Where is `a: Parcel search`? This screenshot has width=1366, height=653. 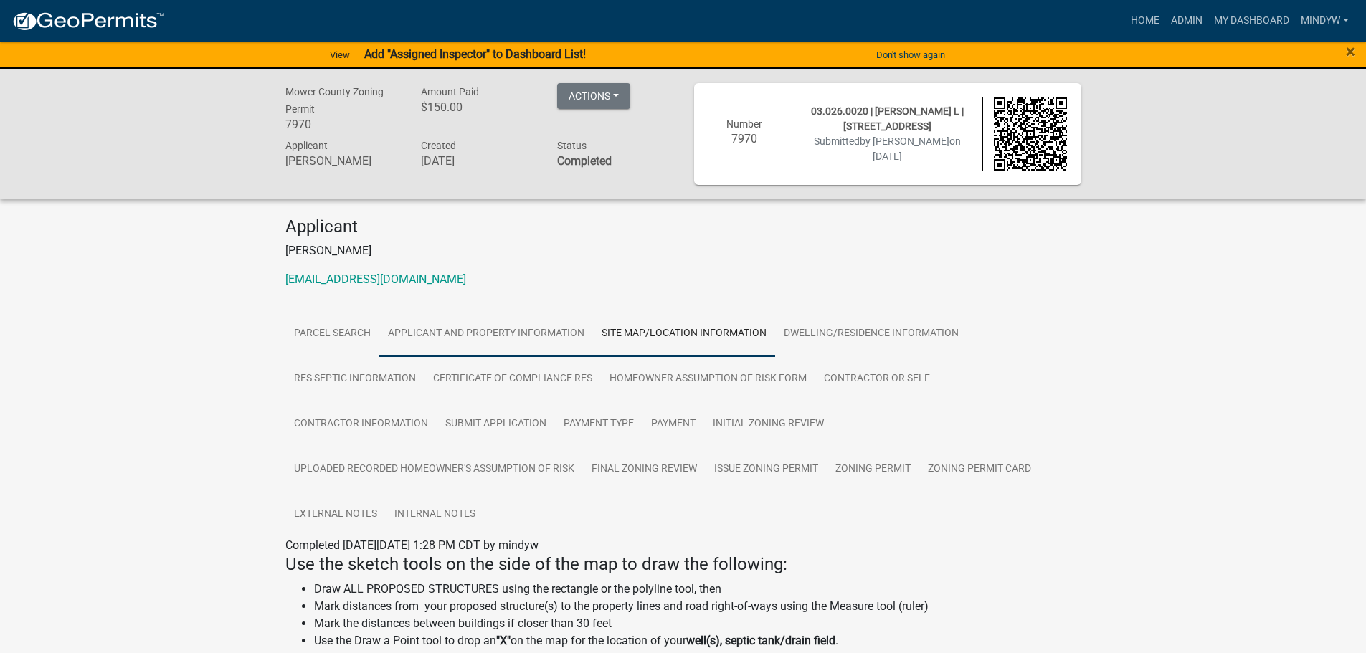 a: Parcel search is located at coordinates (332, 334).